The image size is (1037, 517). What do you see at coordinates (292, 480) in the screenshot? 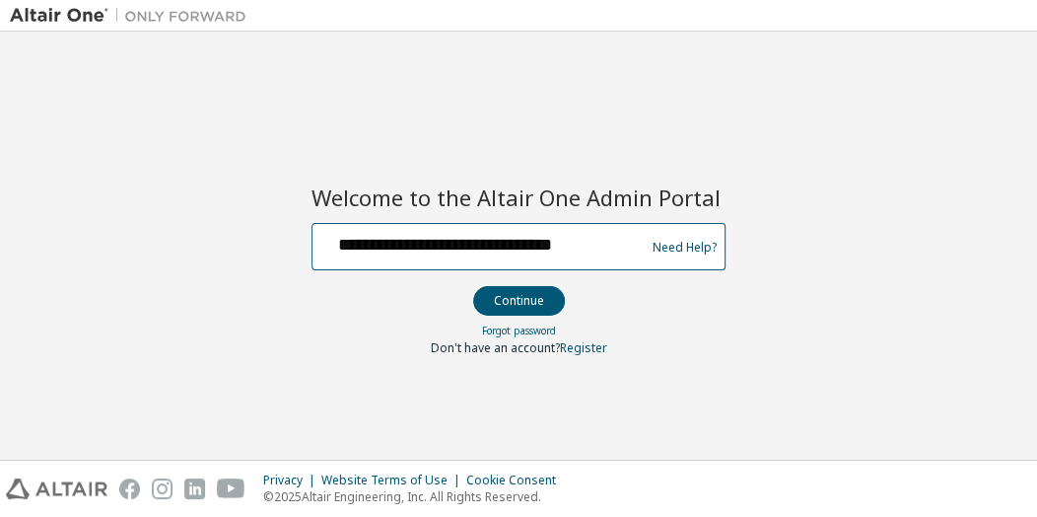
I see `div: Privacy` at bounding box center [292, 480].